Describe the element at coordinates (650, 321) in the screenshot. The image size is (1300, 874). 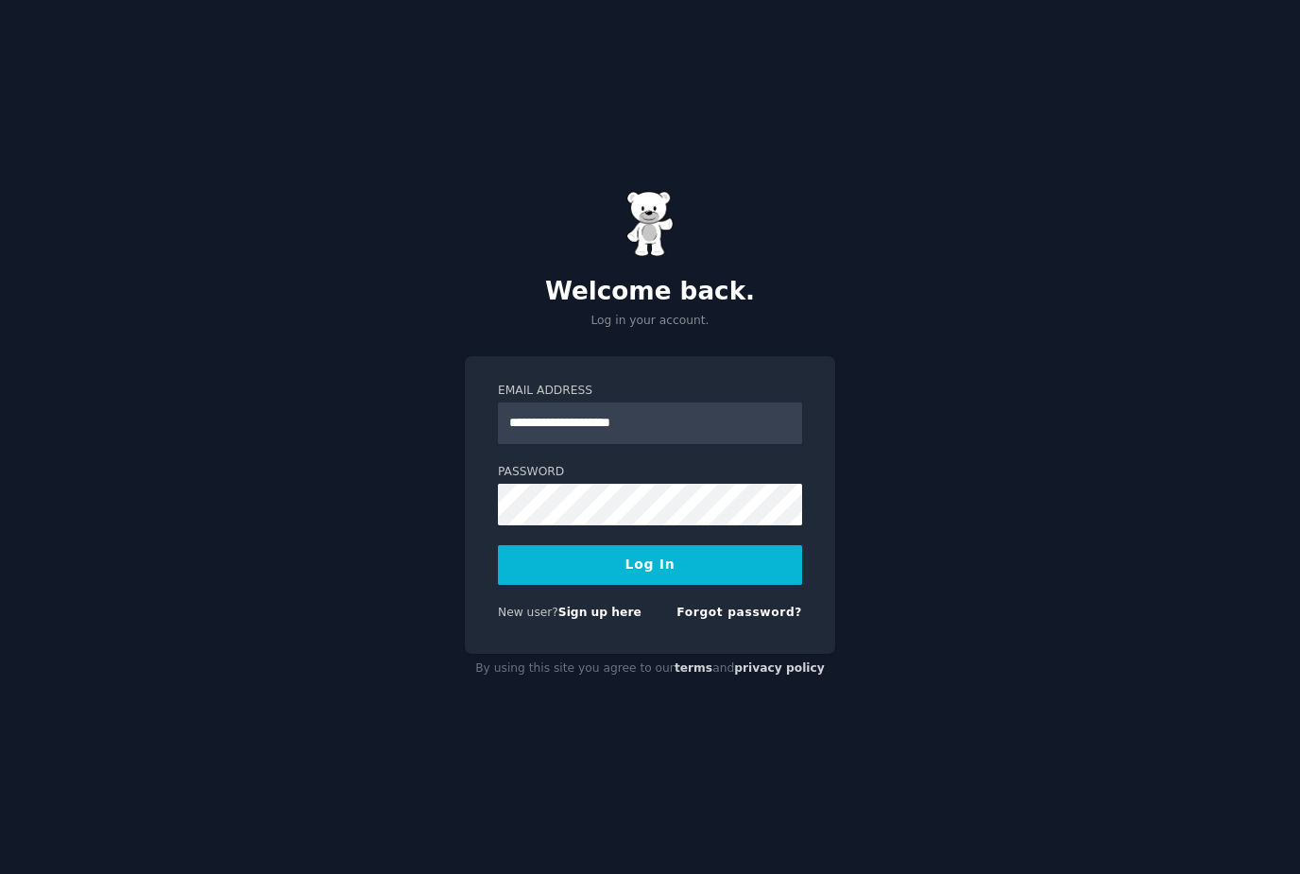
I see `p: Log in your account.` at that location.